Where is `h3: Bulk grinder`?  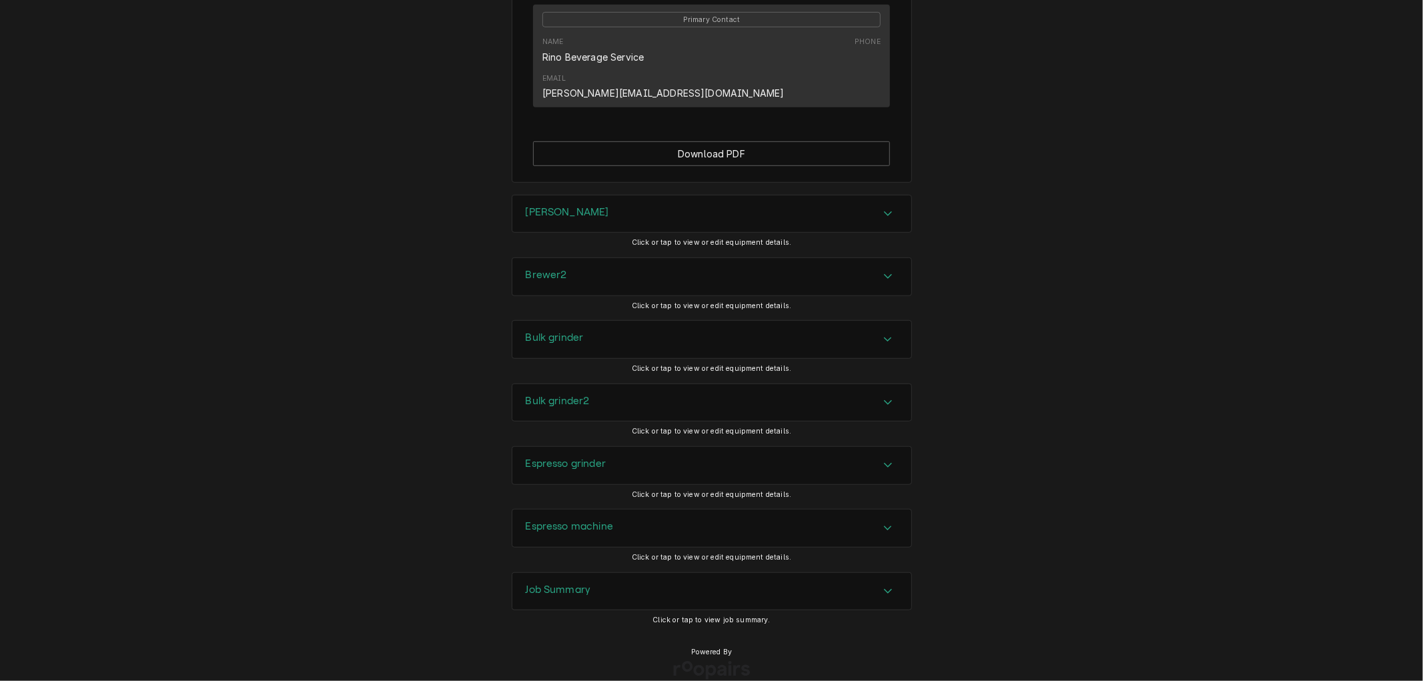 h3: Bulk grinder is located at coordinates (555, 338).